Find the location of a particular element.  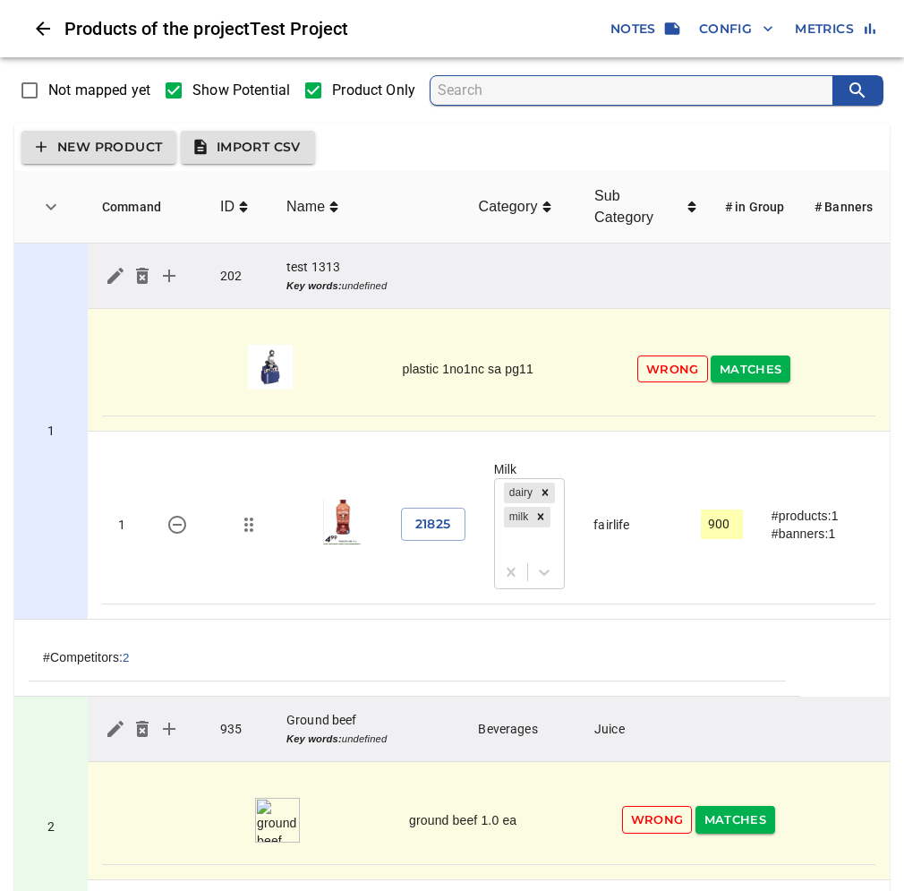

td: 1 is located at coordinates (122, 525).